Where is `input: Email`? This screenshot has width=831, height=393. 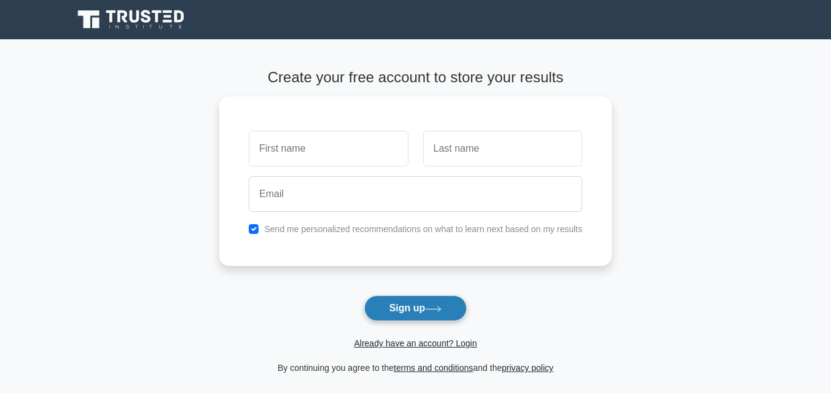 input: Email is located at coordinates (415, 194).